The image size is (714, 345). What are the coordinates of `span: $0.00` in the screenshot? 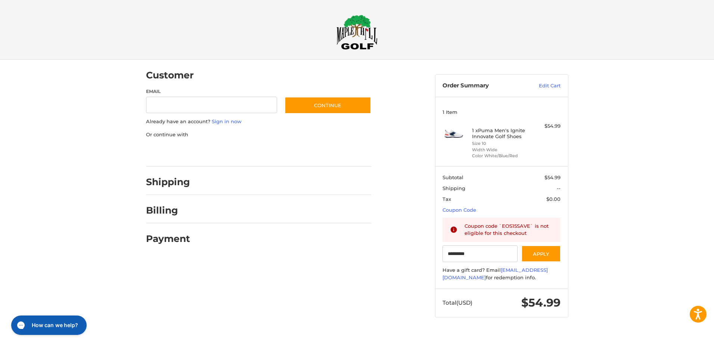 It's located at (553, 199).